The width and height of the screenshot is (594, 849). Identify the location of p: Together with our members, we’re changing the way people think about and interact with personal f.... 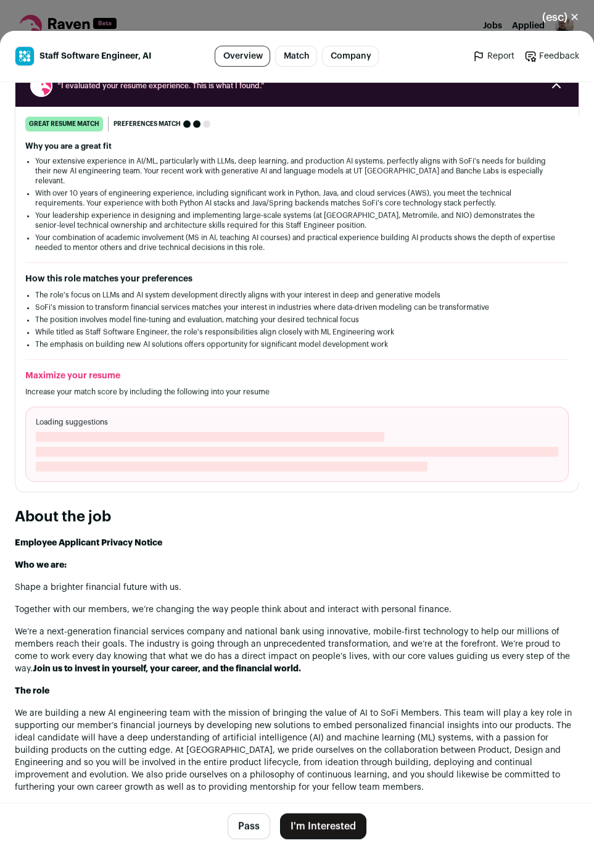
(297, 610).